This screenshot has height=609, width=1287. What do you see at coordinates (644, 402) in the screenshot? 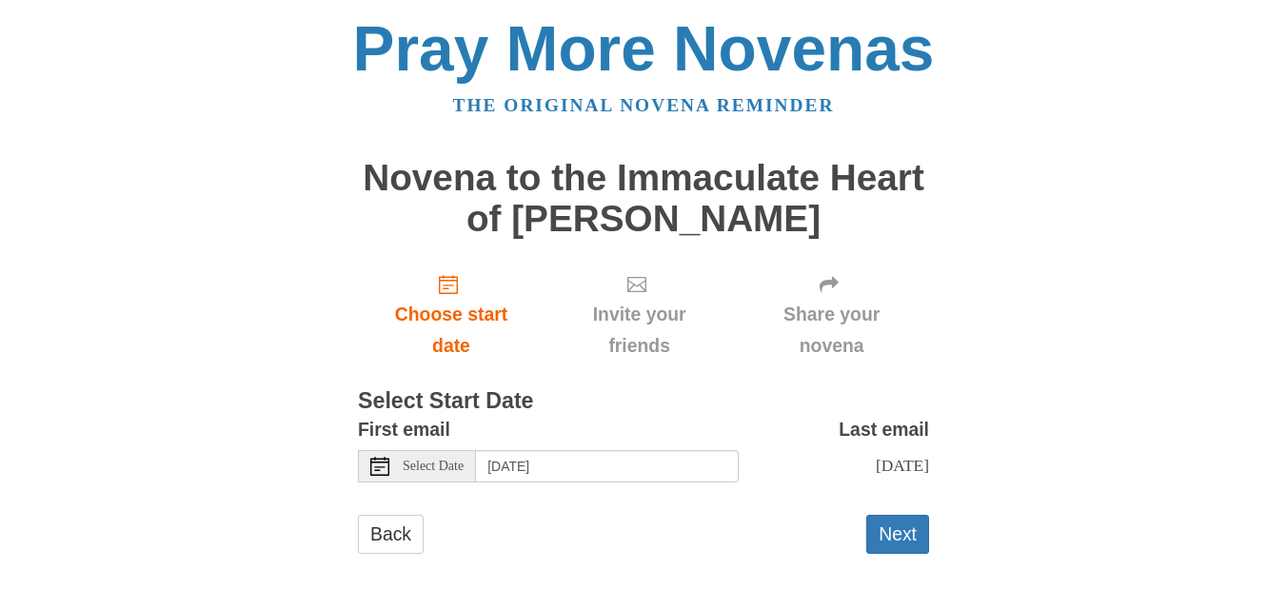
I see `h3: Select Start Date` at bounding box center [644, 402].